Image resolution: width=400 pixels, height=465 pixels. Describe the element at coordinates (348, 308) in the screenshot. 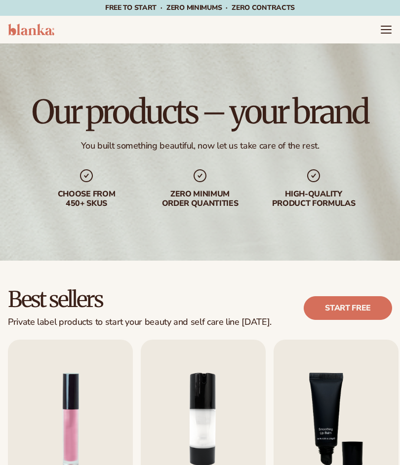

I see `a: Start free` at that location.